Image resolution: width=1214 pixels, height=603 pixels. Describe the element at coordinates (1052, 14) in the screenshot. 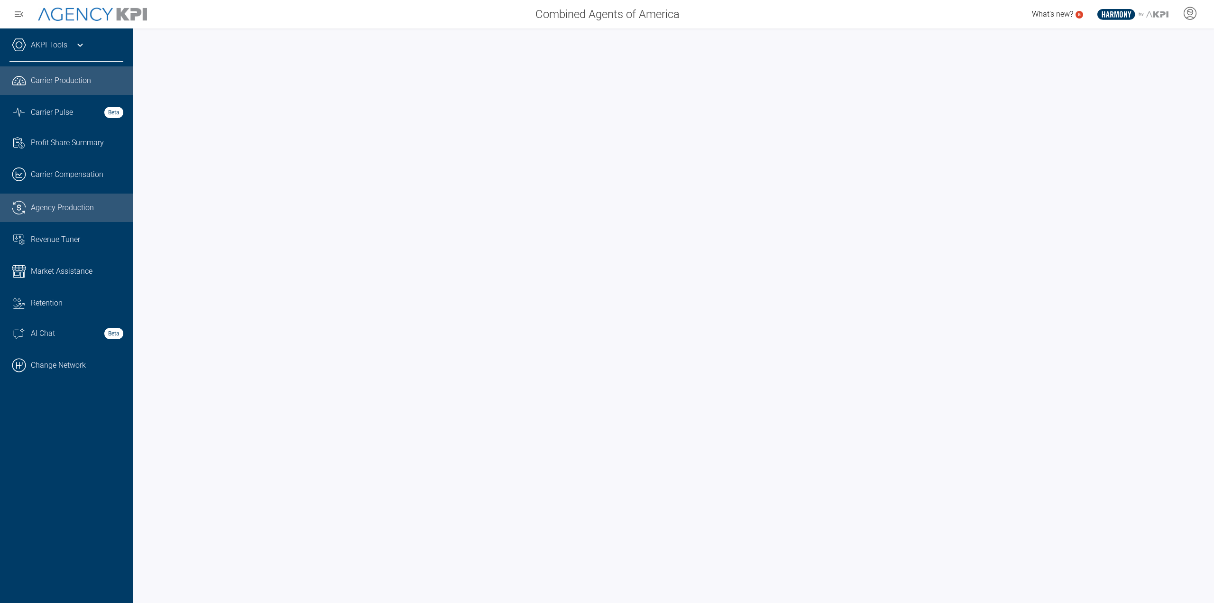

I see `span: What's new?` at that location.